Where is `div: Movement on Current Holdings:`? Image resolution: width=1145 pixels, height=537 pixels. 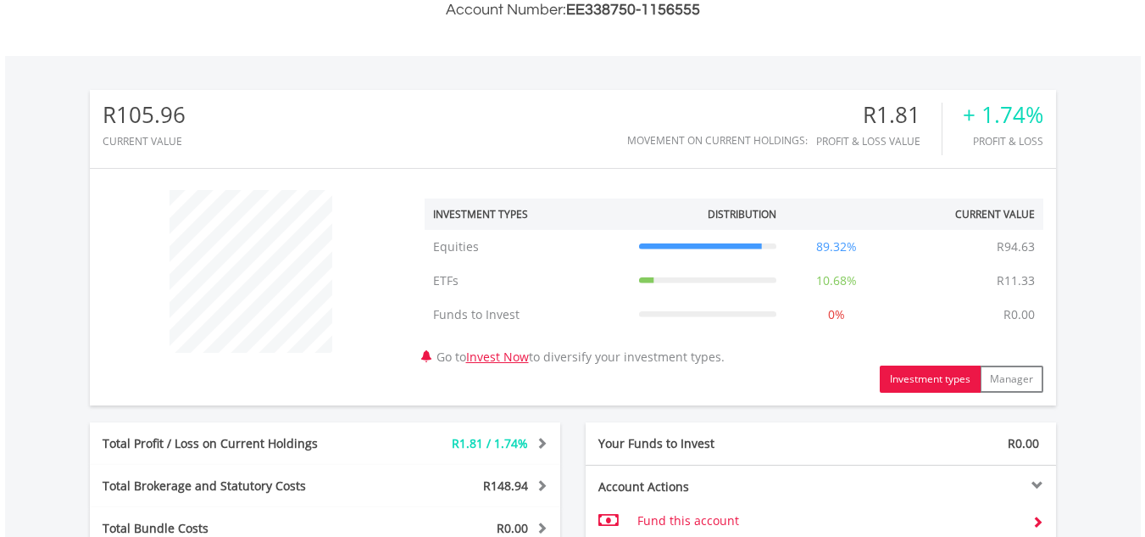 div: Movement on Current Holdings: is located at coordinates (717, 140).